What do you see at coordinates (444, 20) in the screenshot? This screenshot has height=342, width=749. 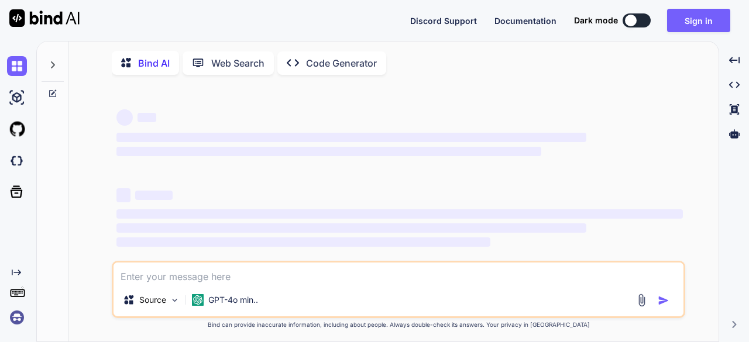 I see `button: Discord Support` at bounding box center [444, 20].